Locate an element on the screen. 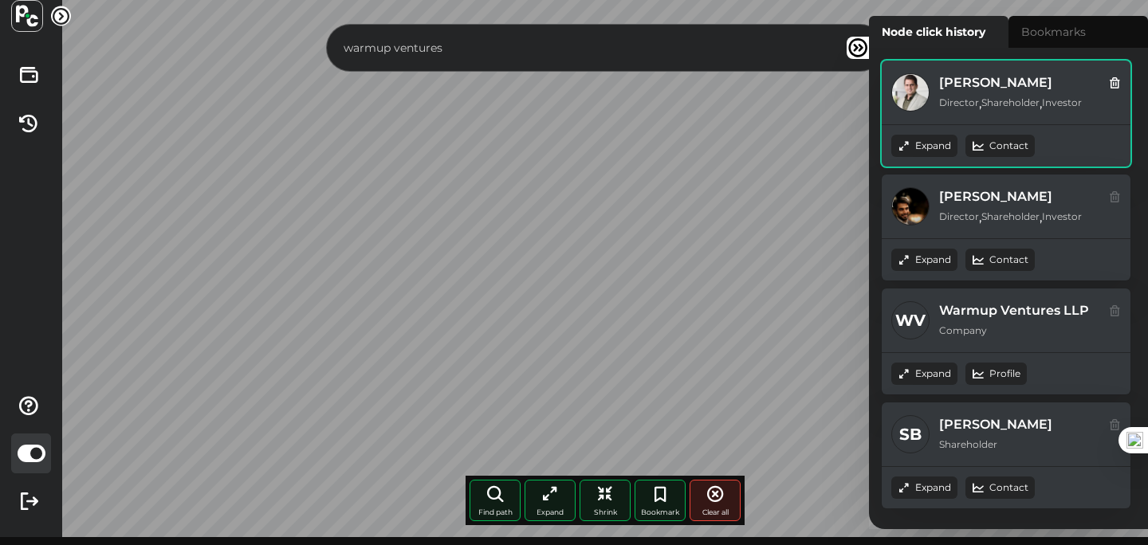 Image resolution: width=1148 pixels, height=545 pixels. span: Clear all is located at coordinates (715, 512).